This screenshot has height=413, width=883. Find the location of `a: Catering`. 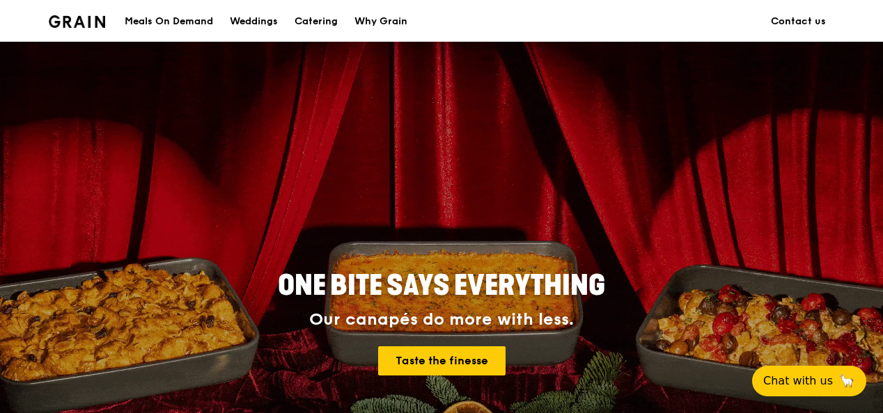

a: Catering is located at coordinates (316, 22).